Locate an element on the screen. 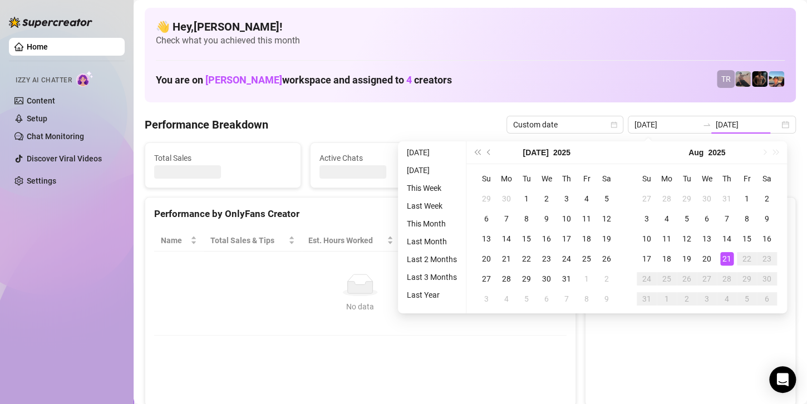  span: Total Sales & Tips is located at coordinates (248, 240).